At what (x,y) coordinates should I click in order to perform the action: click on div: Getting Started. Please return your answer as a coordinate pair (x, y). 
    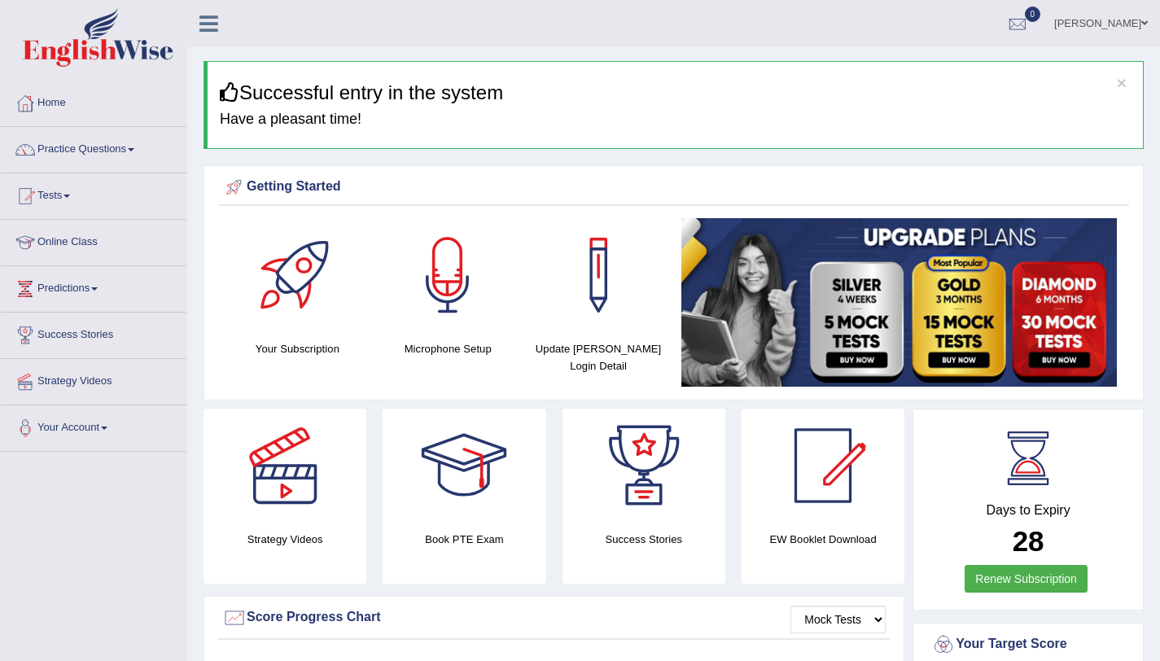
    Looking at the image, I should click on (673, 187).